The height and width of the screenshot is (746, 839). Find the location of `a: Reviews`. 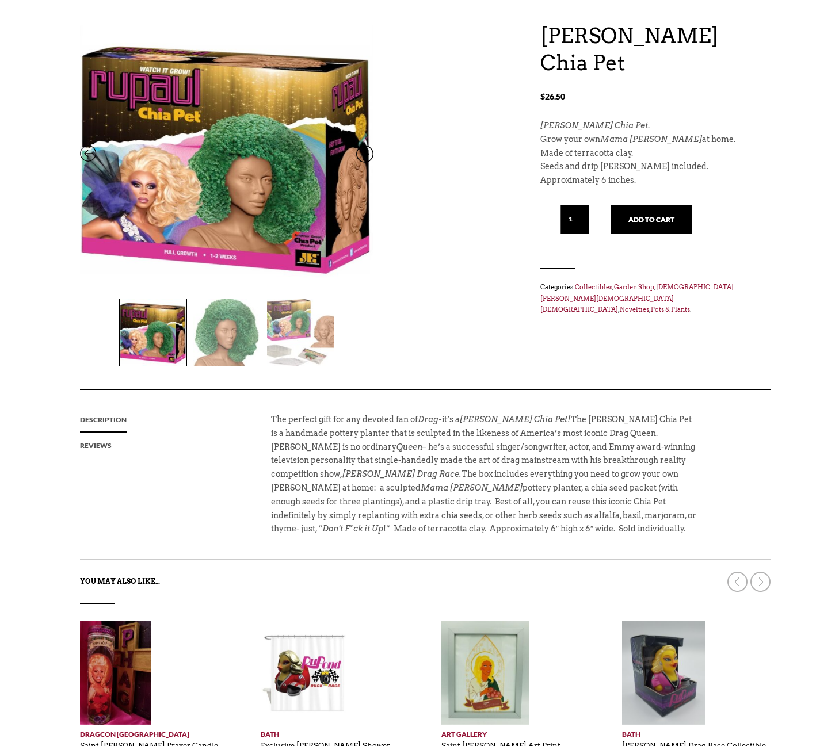

a: Reviews is located at coordinates (96, 446).